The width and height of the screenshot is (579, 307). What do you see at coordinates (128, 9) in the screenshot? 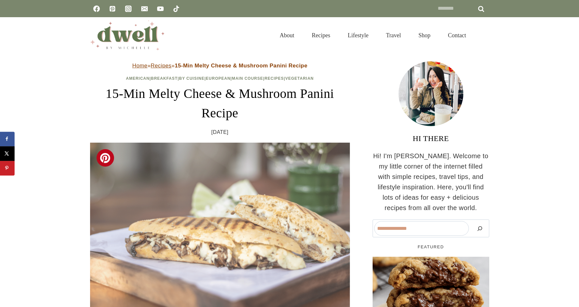
I see `a: Instagram` at bounding box center [128, 9].